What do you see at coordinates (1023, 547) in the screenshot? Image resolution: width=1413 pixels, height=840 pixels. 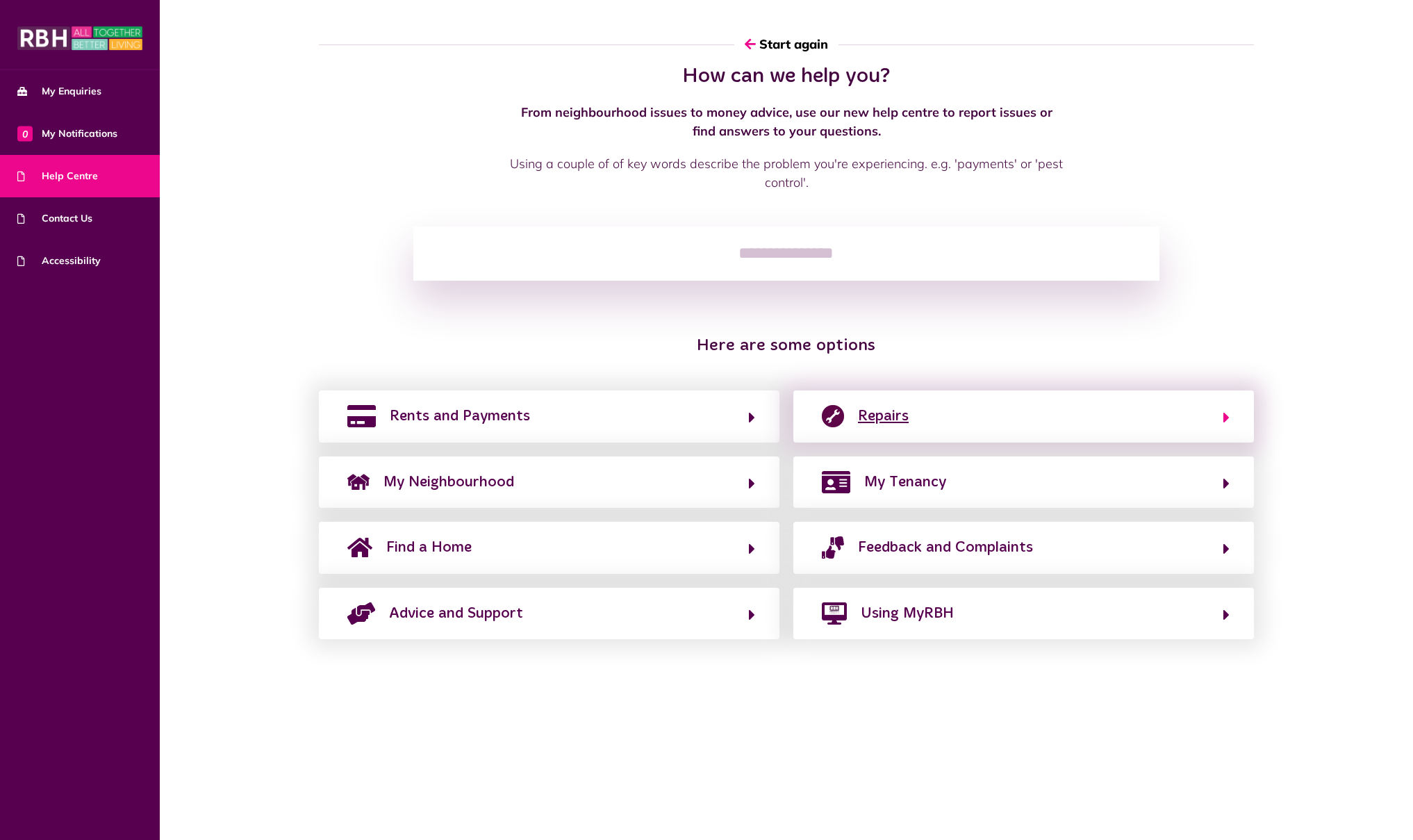 I see `button: Feedback and Complaints` at bounding box center [1023, 547].